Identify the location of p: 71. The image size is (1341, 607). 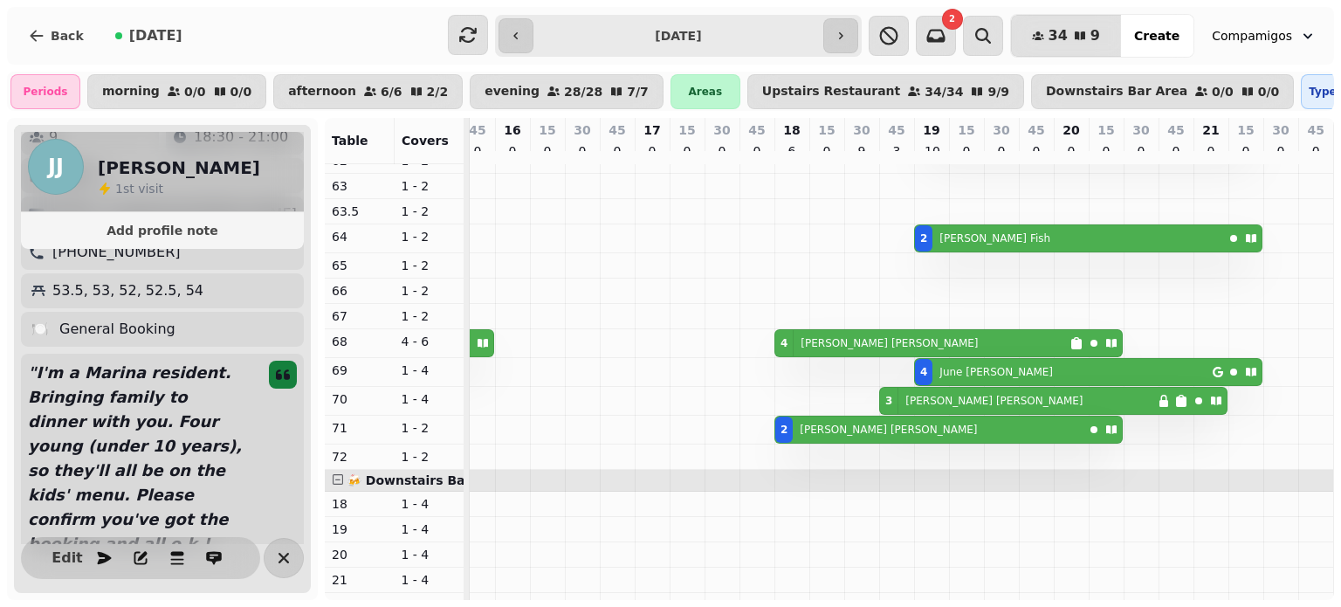
(360, 428).